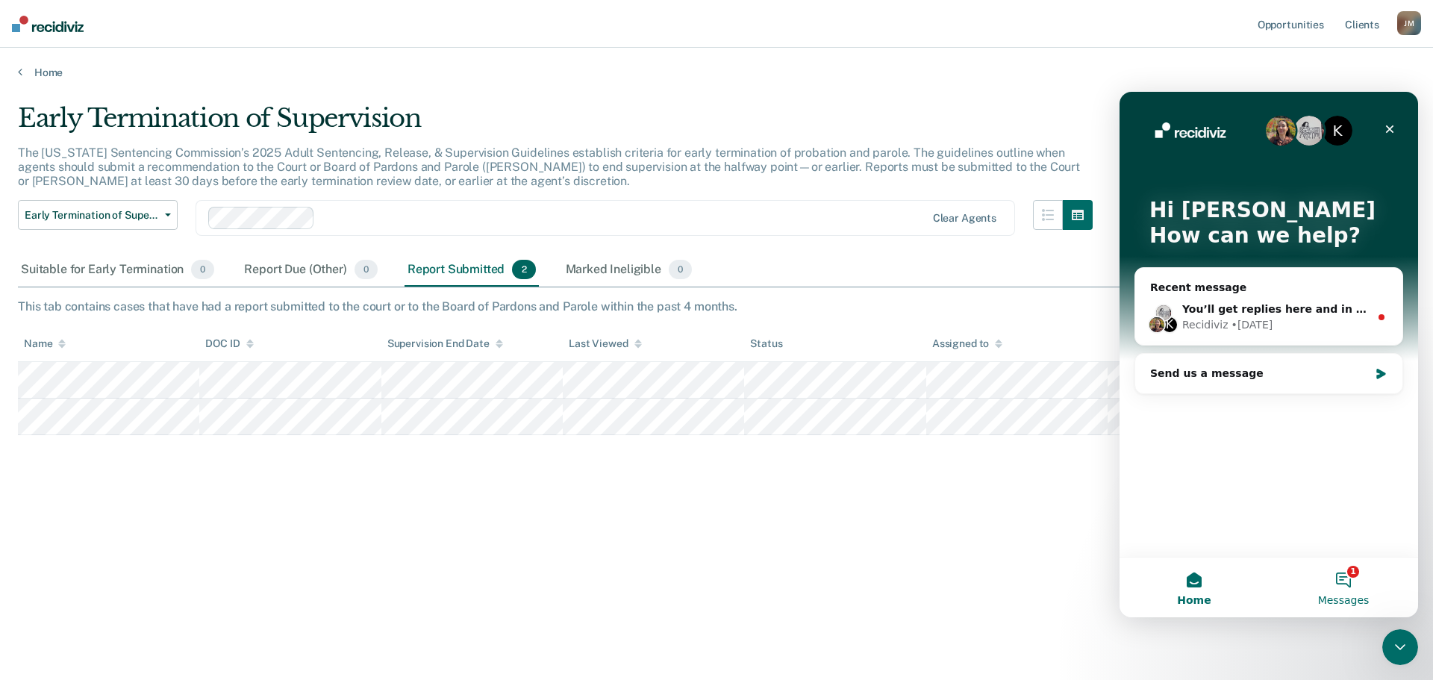 The width and height of the screenshot is (1433, 680). Describe the element at coordinates (766, 343) in the screenshot. I see `div: Status` at that location.